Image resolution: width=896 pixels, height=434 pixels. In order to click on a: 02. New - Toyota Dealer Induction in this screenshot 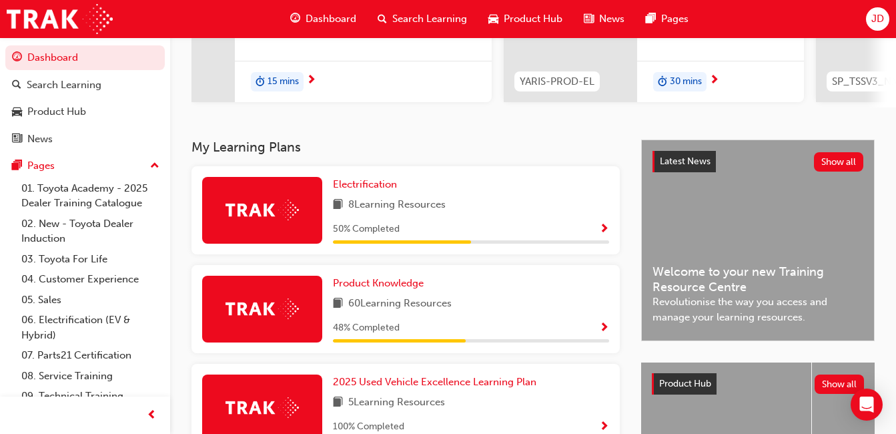, I will do `click(90, 231)`.